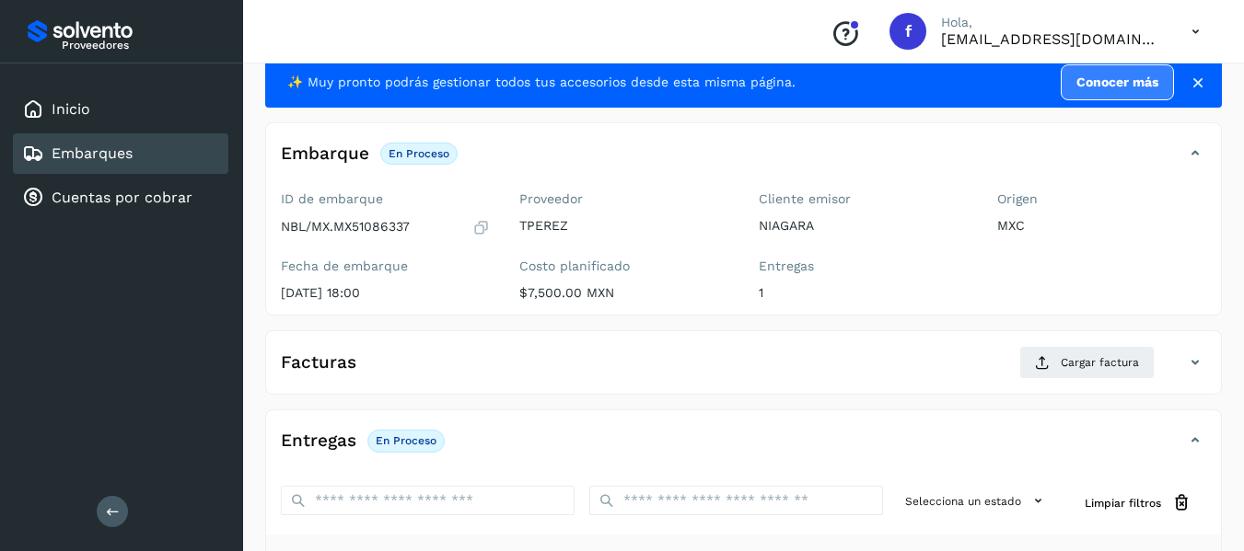 This screenshot has height=551, width=1244. Describe the element at coordinates (121, 154) in the screenshot. I see `div: Embarques` at that location.